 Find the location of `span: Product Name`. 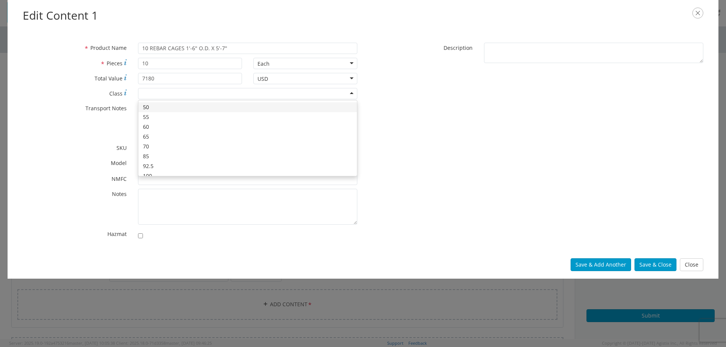

span: Product Name is located at coordinates (108, 48).